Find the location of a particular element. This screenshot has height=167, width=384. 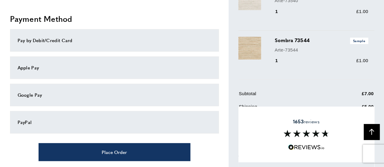

img: Sombra 73544 is located at coordinates (250, 48).